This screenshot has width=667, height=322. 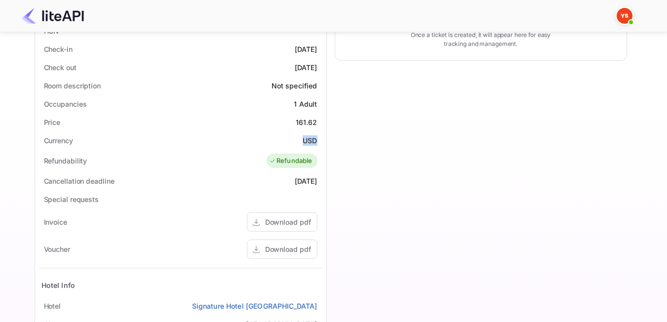 I want to click on div: Check out, so click(x=60, y=67).